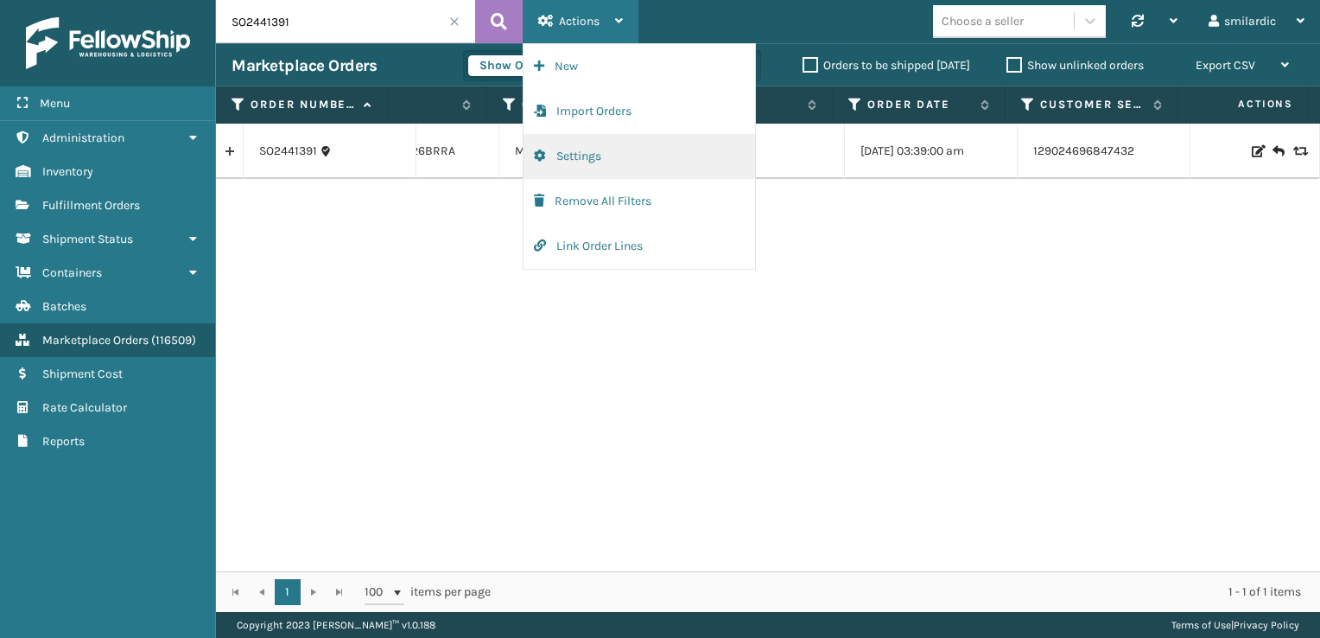  I want to click on span: Shipment Cost, so click(82, 373).